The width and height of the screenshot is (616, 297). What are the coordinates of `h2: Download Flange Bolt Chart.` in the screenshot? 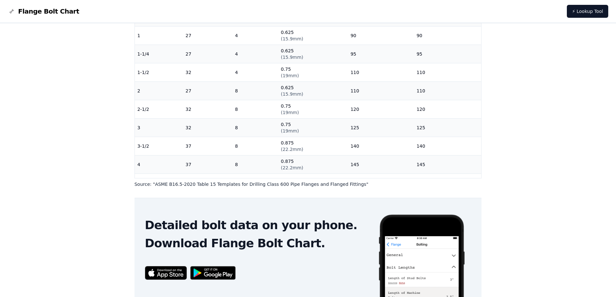 It's located at (256, 243).